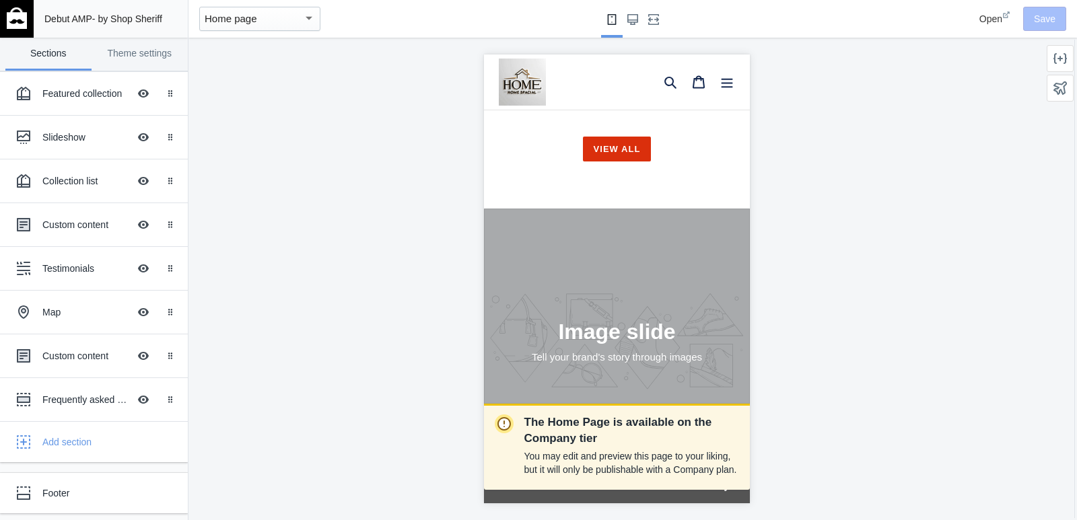 The width and height of the screenshot is (1077, 520). Describe the element at coordinates (17, 18) in the screenshot. I see `img: main-logo_60x60_white.png` at that location.